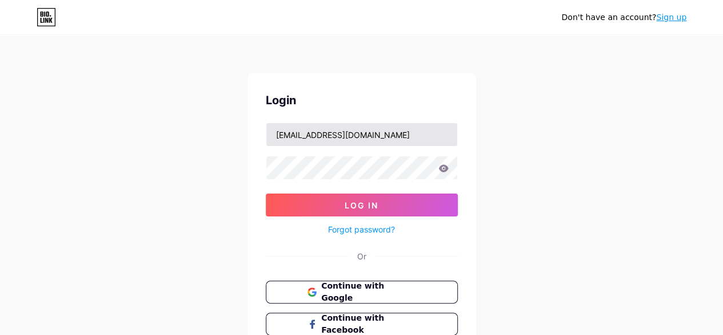 The height and width of the screenshot is (335, 723). What do you see at coordinates (368, 292) in the screenshot?
I see `span: Continue with Google` at bounding box center [368, 292].